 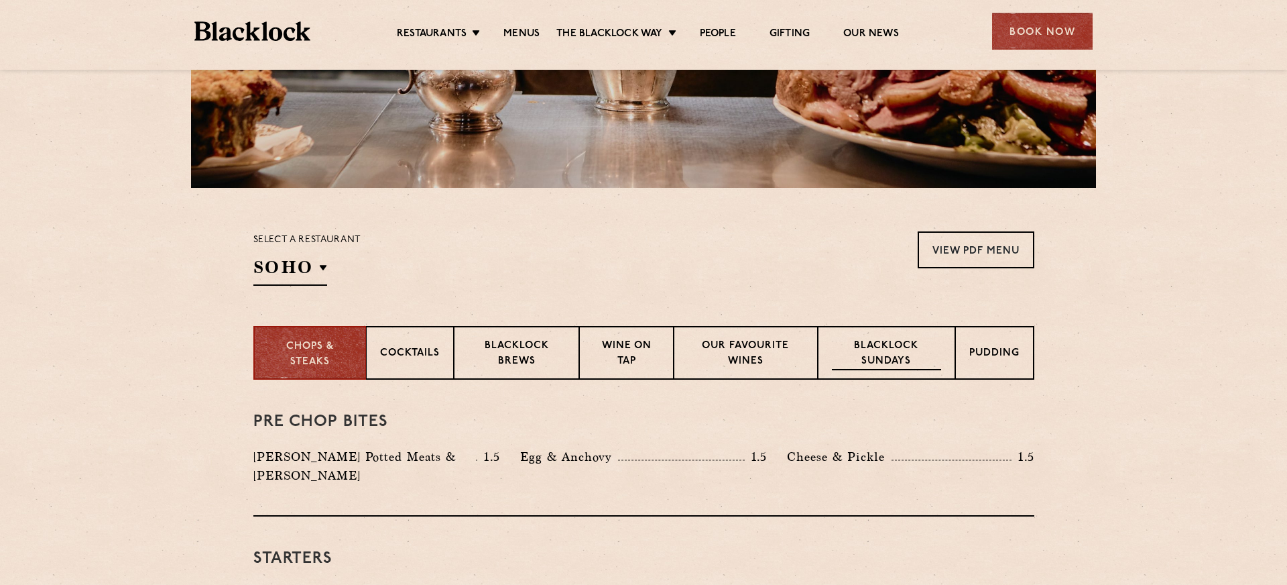 What do you see at coordinates (252, 31) in the screenshot?
I see `img: BL_Textured_Logo-footer-cropped.svg` at bounding box center [252, 31].